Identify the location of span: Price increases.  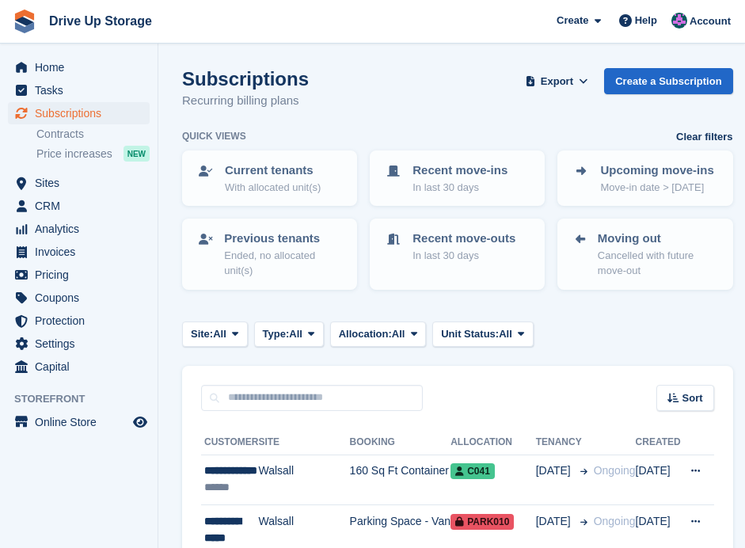
(74, 154).